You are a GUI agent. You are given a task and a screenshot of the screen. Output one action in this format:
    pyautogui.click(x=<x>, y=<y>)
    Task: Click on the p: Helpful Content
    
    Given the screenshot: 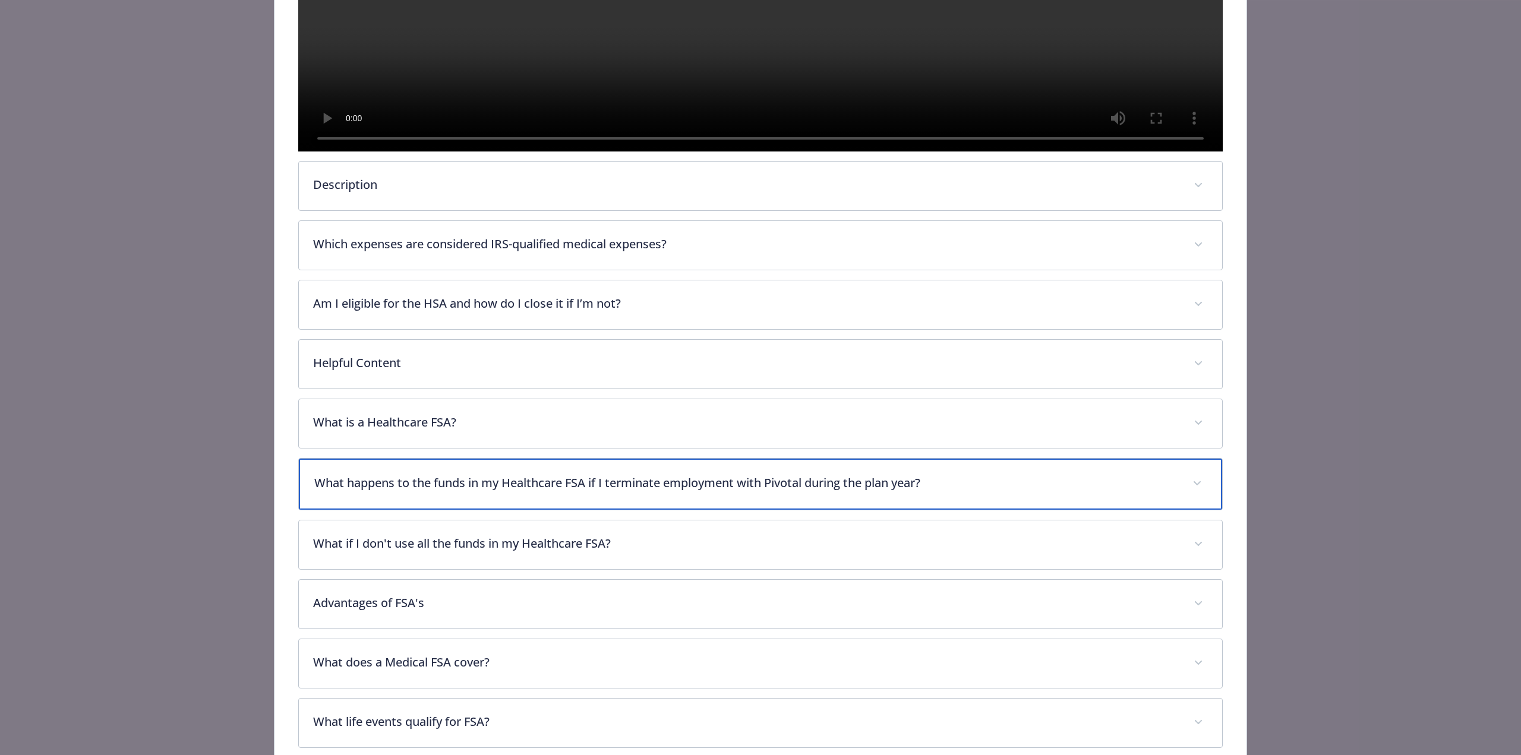 What is the action you would take?
    pyautogui.click(x=746, y=363)
    